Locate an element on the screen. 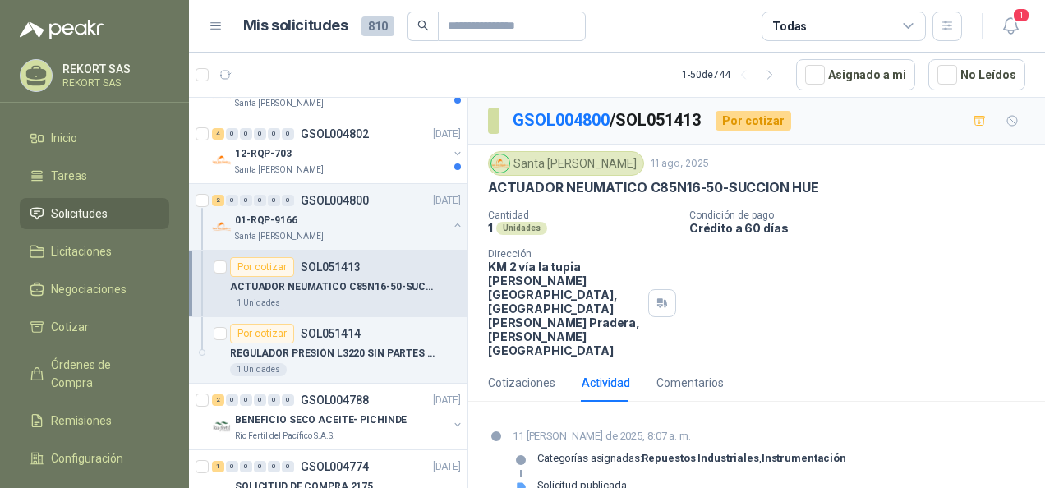 The height and width of the screenshot is (488, 1045). p: BENEFICIO SECO ACEITE- PICHINDE is located at coordinates (320, 420).